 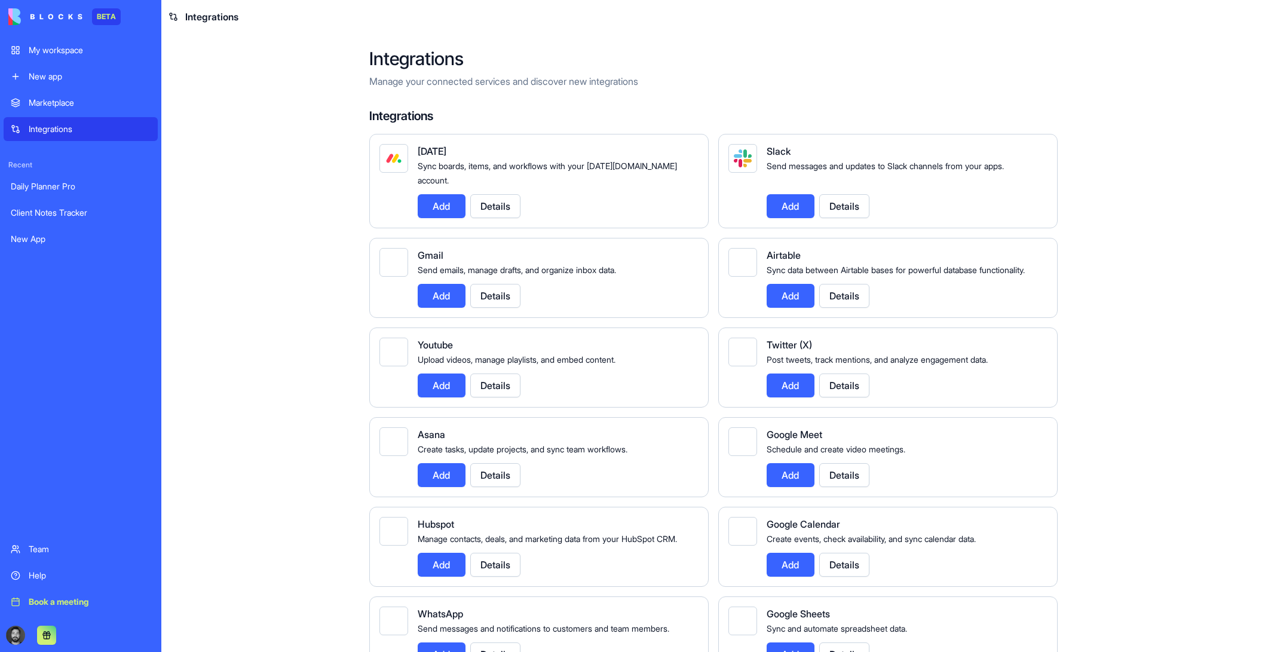 What do you see at coordinates (441, 614) in the screenshot?
I see `span: WhatsApp` at bounding box center [441, 614].